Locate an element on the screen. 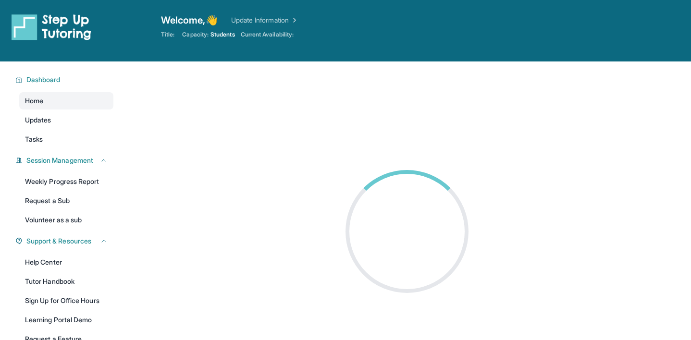 Image resolution: width=691 pixels, height=340 pixels. span: Current Availability: is located at coordinates (267, 35).